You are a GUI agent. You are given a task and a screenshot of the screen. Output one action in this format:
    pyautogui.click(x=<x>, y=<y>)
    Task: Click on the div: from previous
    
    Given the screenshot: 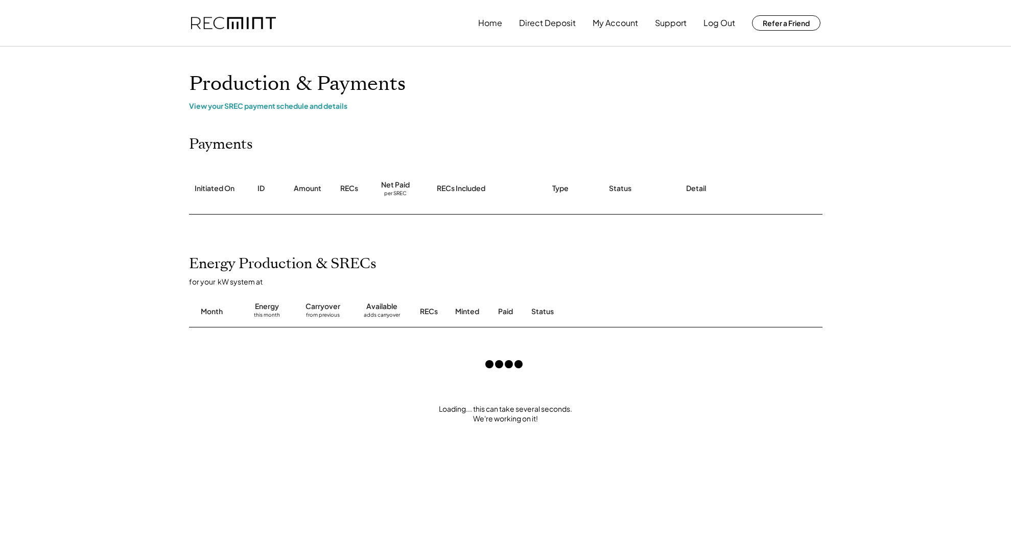 What is the action you would take?
    pyautogui.click(x=323, y=317)
    